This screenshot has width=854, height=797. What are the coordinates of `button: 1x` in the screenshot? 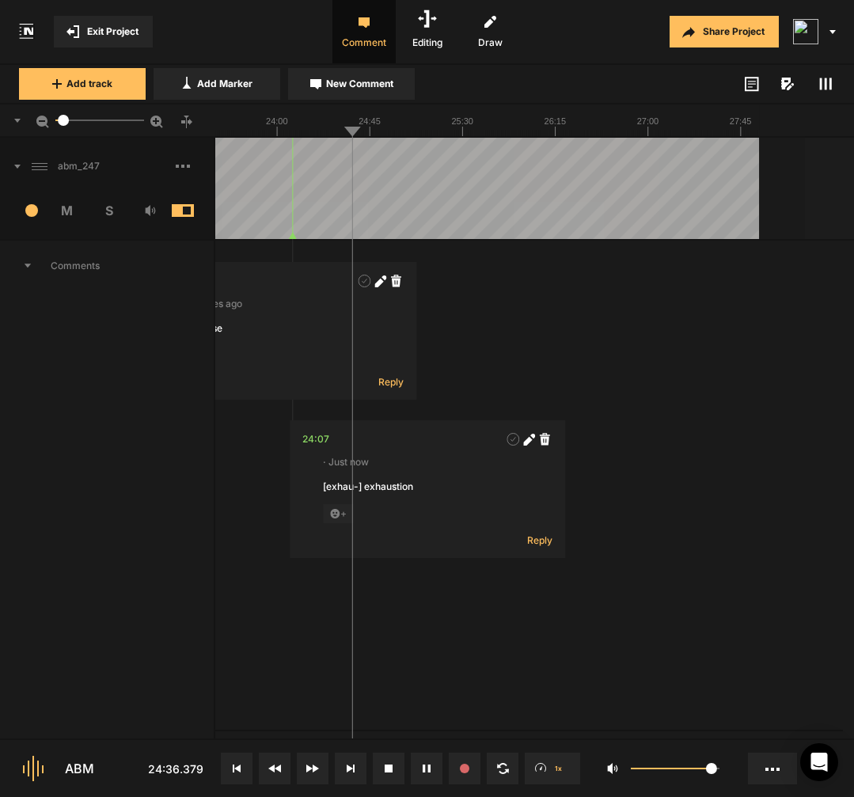 It's located at (553, 769).